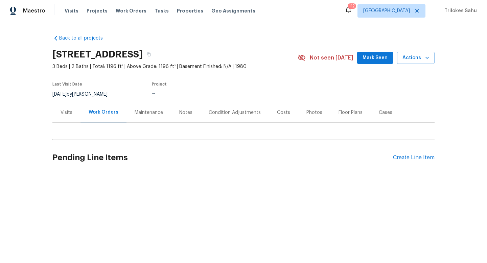 This screenshot has height=263, width=487. I want to click on span: Properties, so click(190, 11).